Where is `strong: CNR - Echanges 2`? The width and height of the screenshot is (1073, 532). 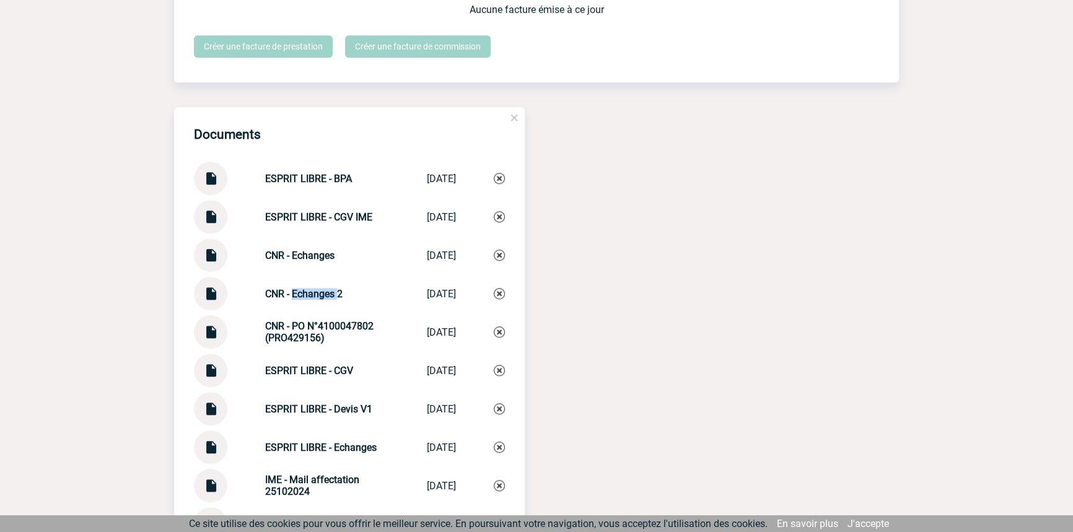 strong: CNR - Echanges 2 is located at coordinates (304, 294).